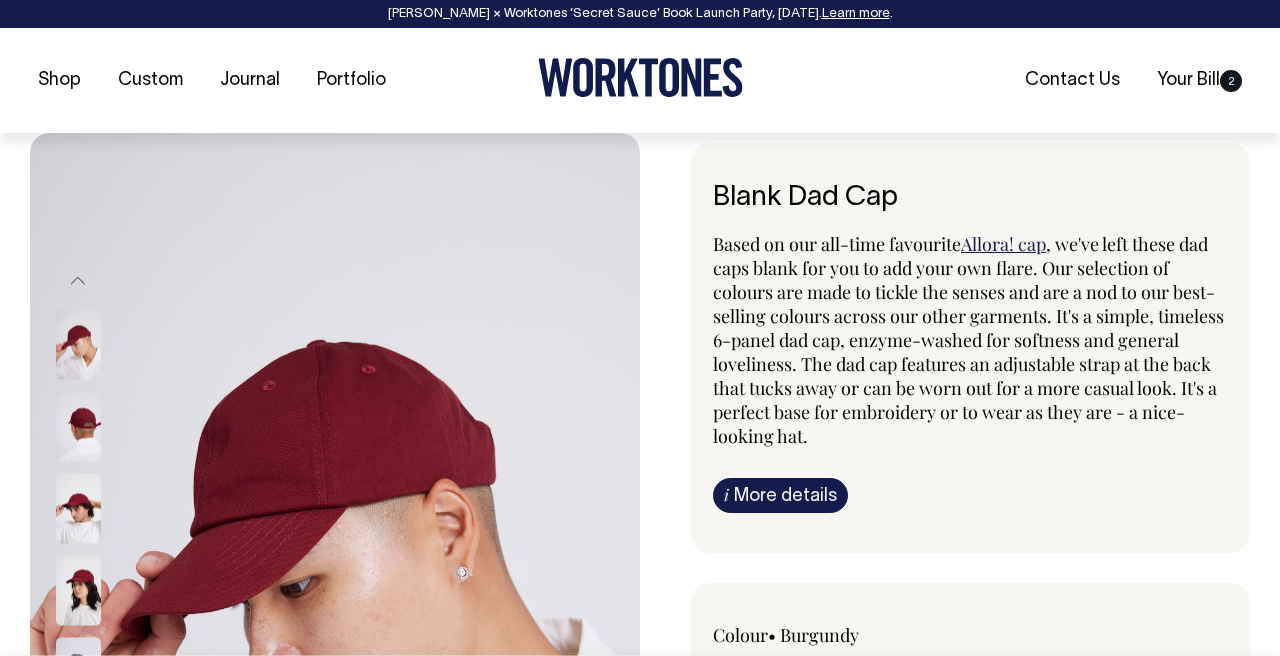 The image size is (1280, 656). What do you see at coordinates (780, 495) in the screenshot?
I see `a: iMore details` at bounding box center [780, 495].